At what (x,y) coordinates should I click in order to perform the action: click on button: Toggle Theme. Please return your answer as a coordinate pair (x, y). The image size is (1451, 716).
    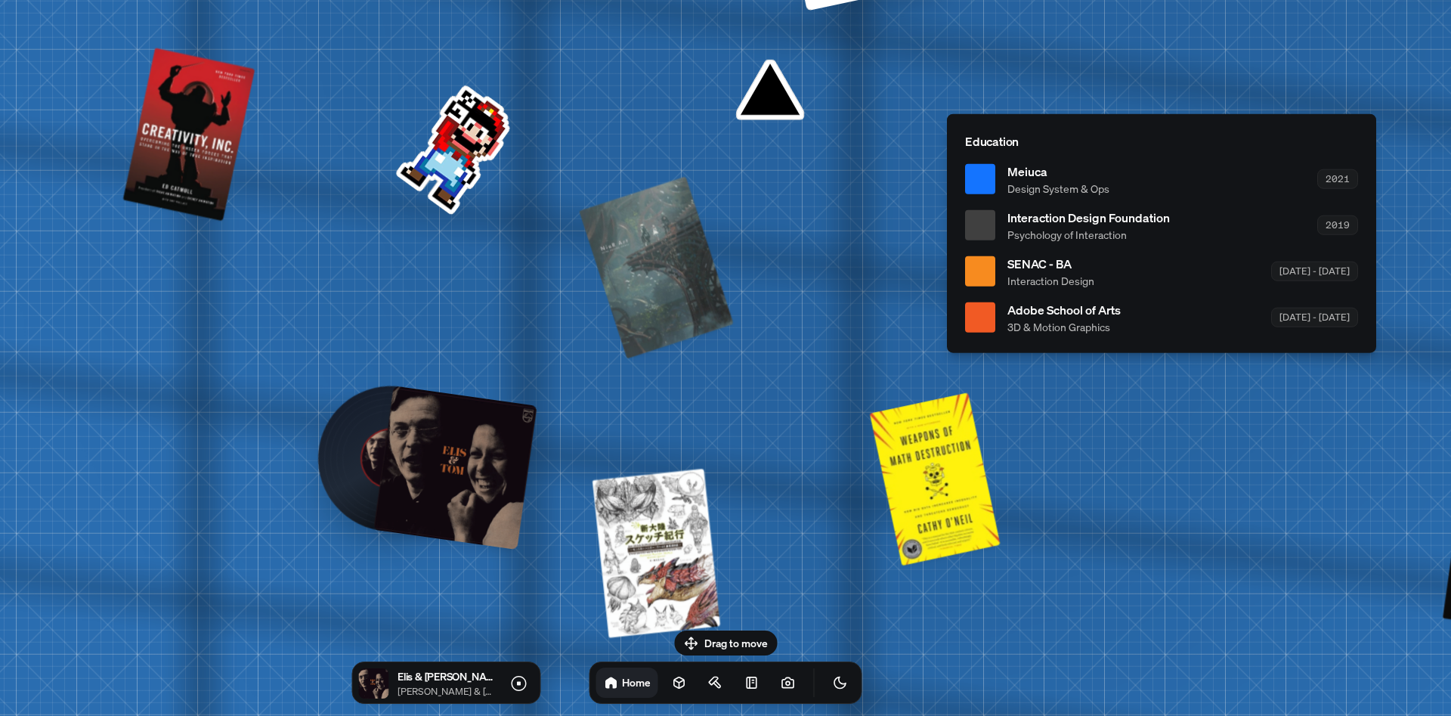
    Looking at the image, I should click on (840, 682).